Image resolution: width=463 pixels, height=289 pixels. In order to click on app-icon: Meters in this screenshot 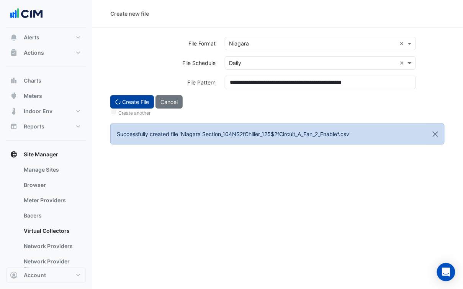, I will do `click(14, 96)`.